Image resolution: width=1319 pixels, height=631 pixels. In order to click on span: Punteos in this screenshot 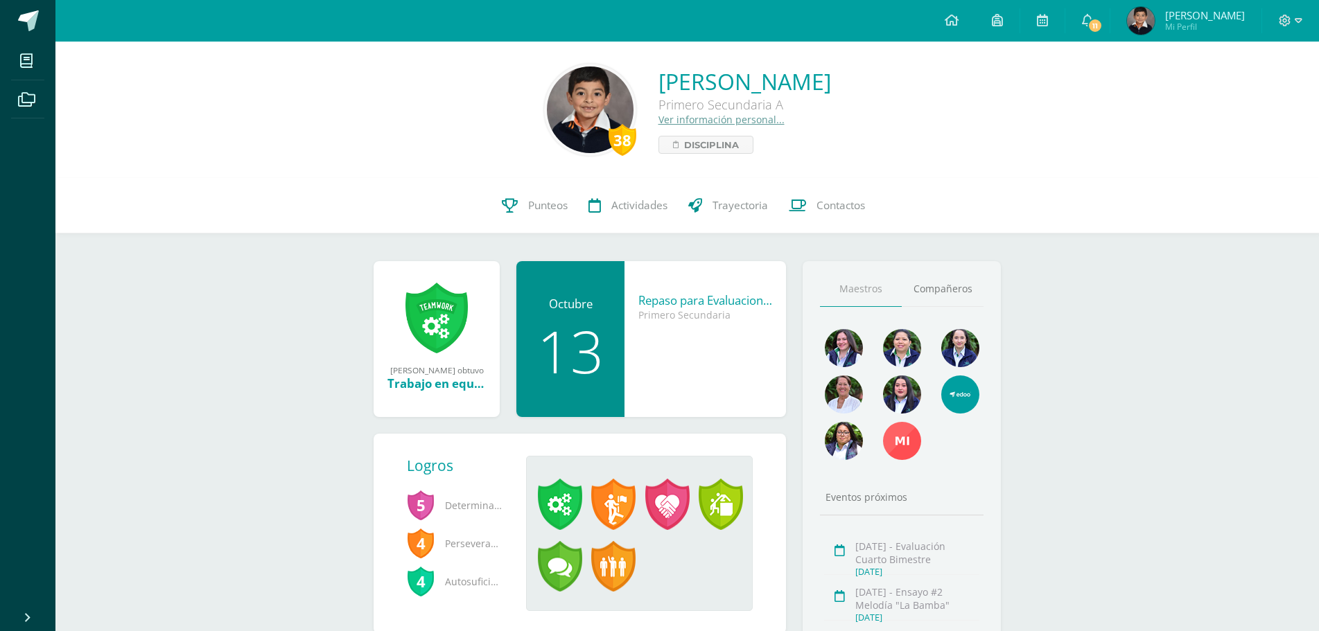, I will do `click(548, 205)`.